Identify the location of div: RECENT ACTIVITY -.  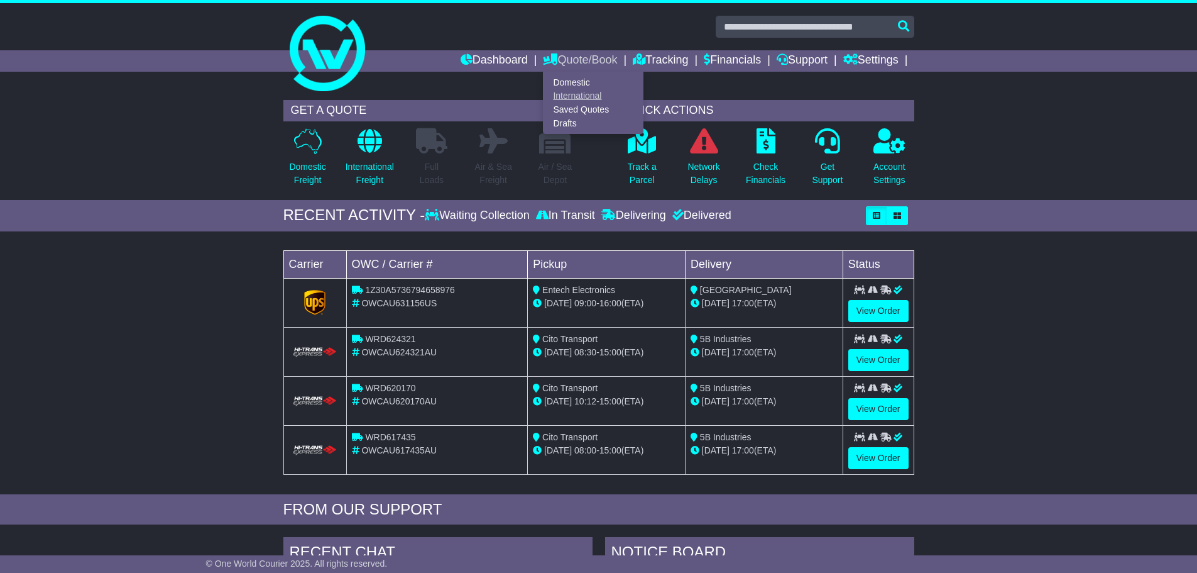
(354, 215).